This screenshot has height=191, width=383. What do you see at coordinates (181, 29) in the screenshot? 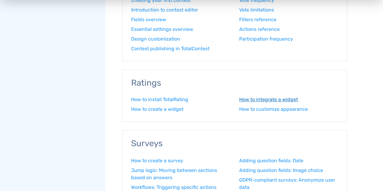
I see `a: Essential settings overview` at bounding box center [181, 29].